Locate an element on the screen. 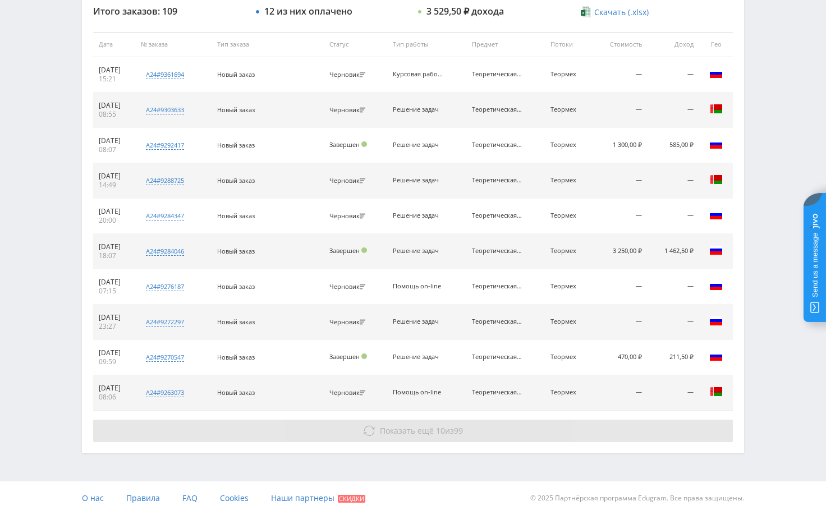 The image size is (826, 515). div: a24#9284046 is located at coordinates (165, 251).